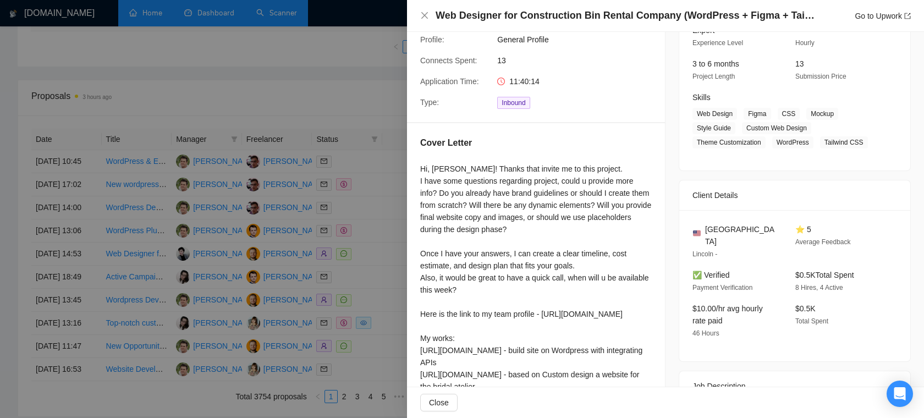  I want to click on span: Experience Level, so click(718, 43).